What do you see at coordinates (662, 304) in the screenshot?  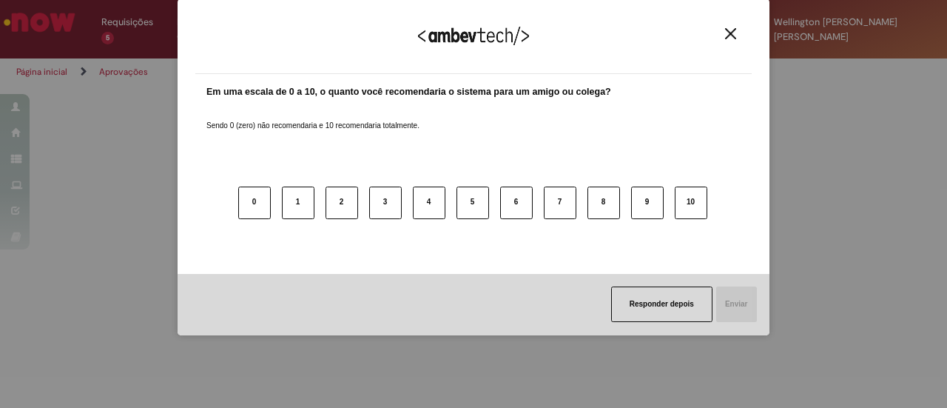 I see `button: Responder depois` at bounding box center [662, 304].